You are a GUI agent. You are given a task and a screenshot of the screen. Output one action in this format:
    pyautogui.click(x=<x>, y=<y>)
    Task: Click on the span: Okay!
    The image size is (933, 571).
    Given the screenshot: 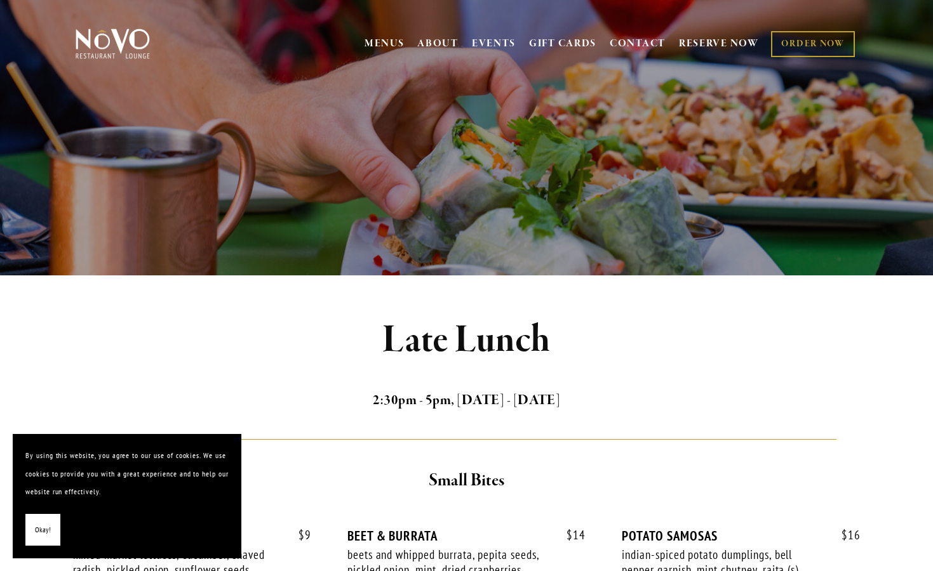 What is the action you would take?
    pyautogui.click(x=43, y=530)
    